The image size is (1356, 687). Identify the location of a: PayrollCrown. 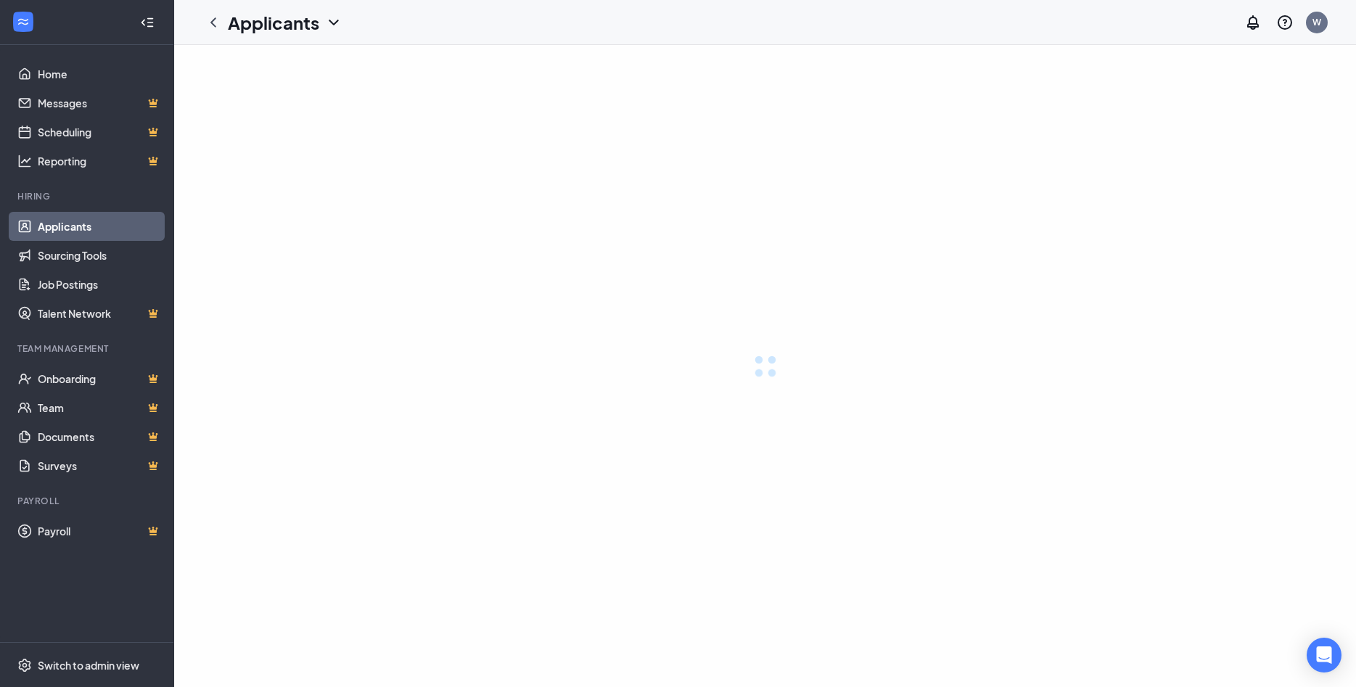
(99, 531).